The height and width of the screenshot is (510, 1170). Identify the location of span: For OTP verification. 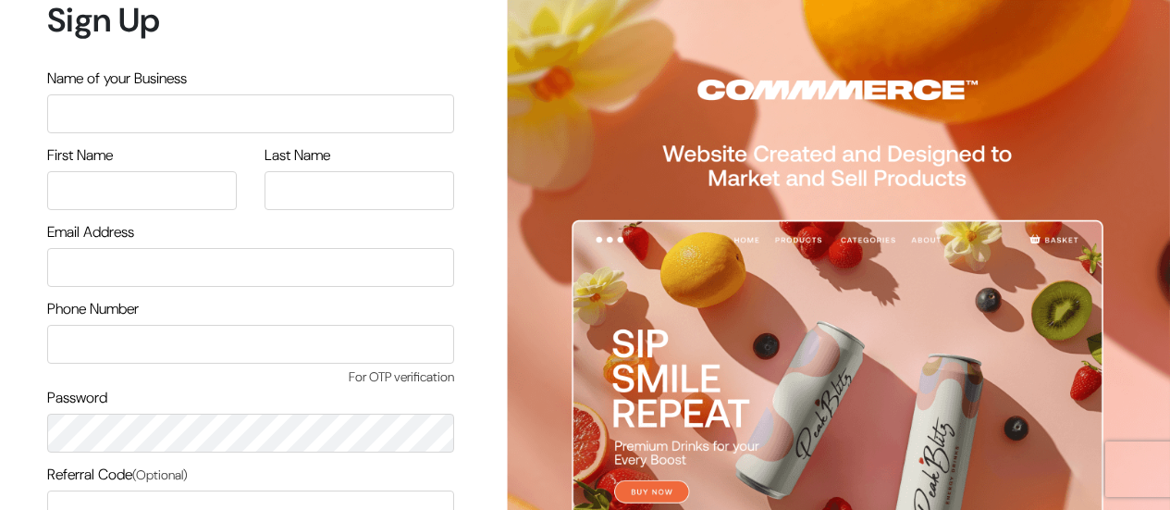
(251, 377).